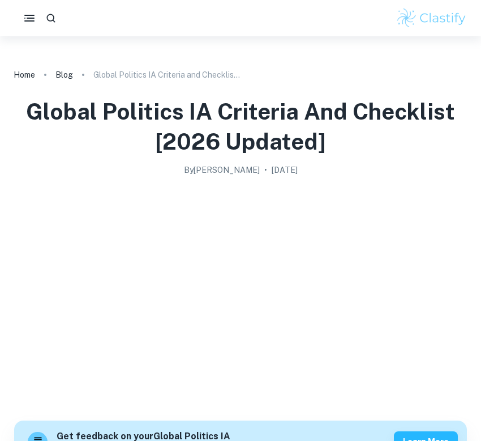  I want to click on a: Blog, so click(64, 75).